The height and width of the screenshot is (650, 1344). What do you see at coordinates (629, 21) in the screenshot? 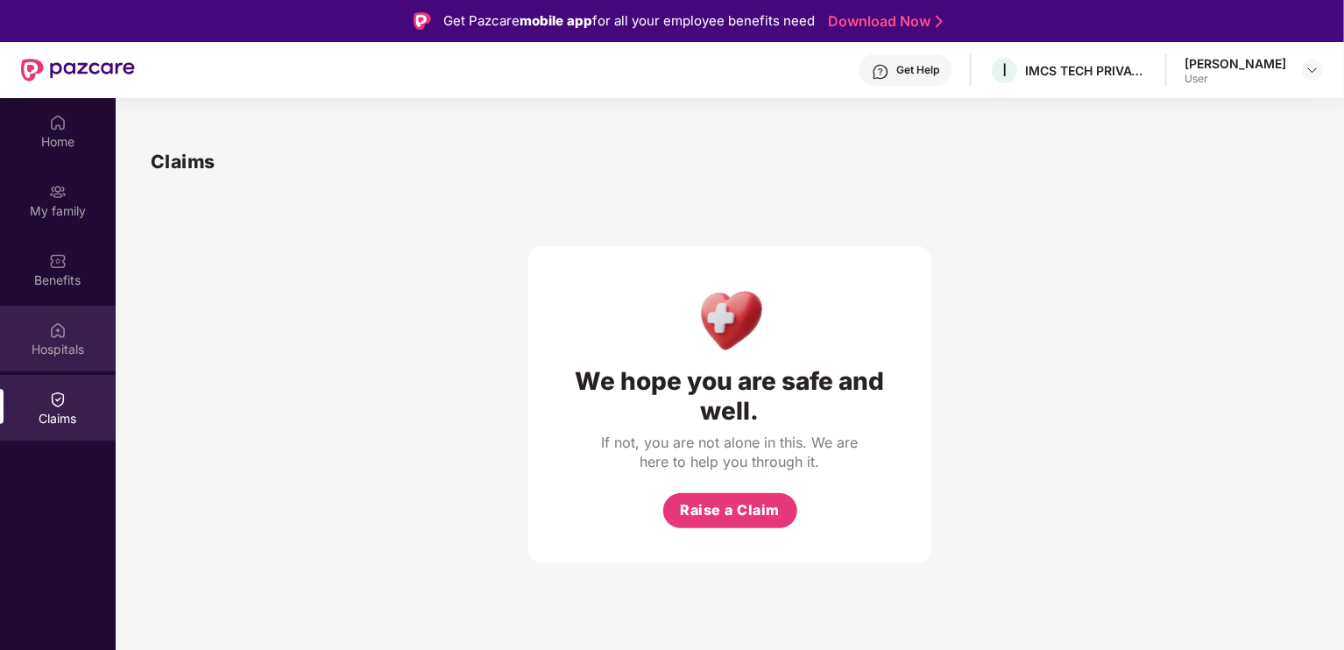
I see `div: Get Pazcare for all your employee benefits need` at bounding box center [629, 21].